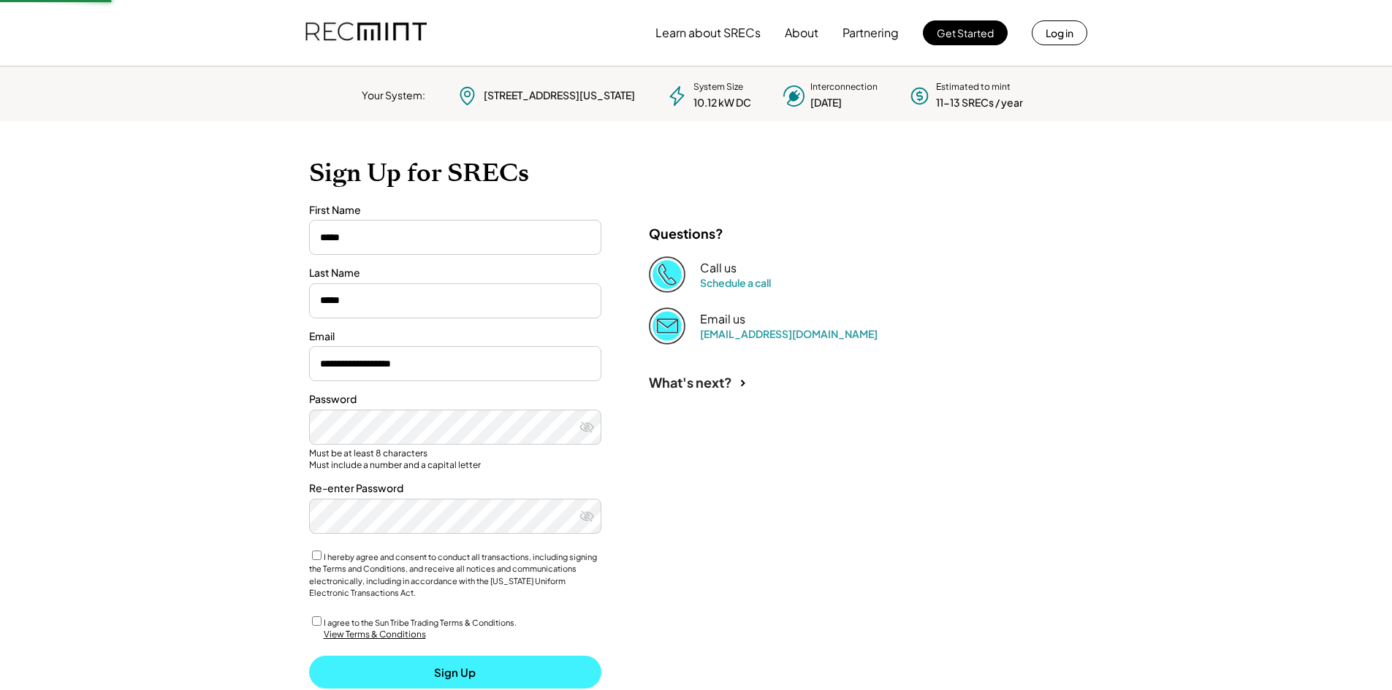 Image resolution: width=1392 pixels, height=690 pixels. What do you see at coordinates (718, 87) in the screenshot?
I see `div: System Size` at bounding box center [718, 87].